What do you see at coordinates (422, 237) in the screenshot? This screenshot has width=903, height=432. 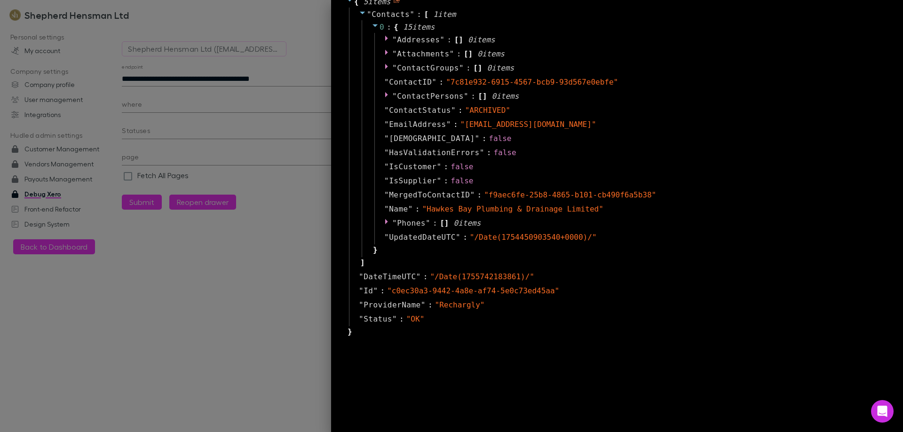 I see `span: UpdatedDateUTC` at bounding box center [422, 237].